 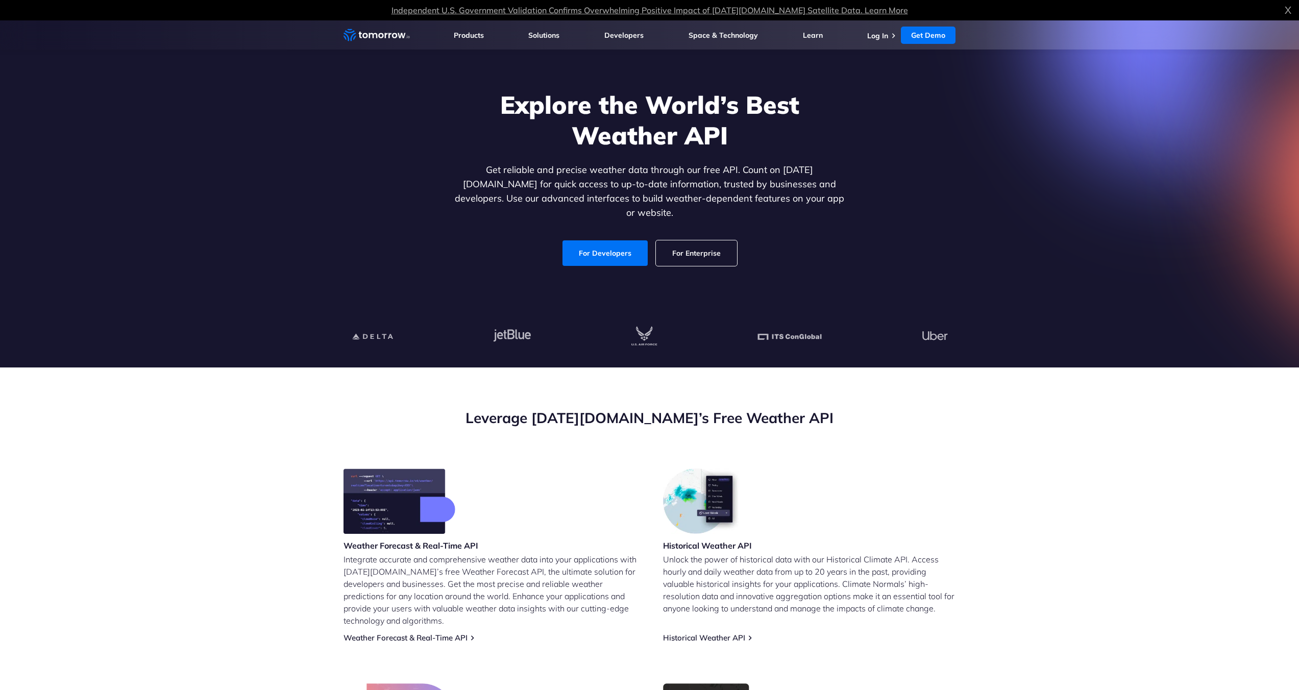 I want to click on h3: Weather Forecast & Real-Time API, so click(x=411, y=546).